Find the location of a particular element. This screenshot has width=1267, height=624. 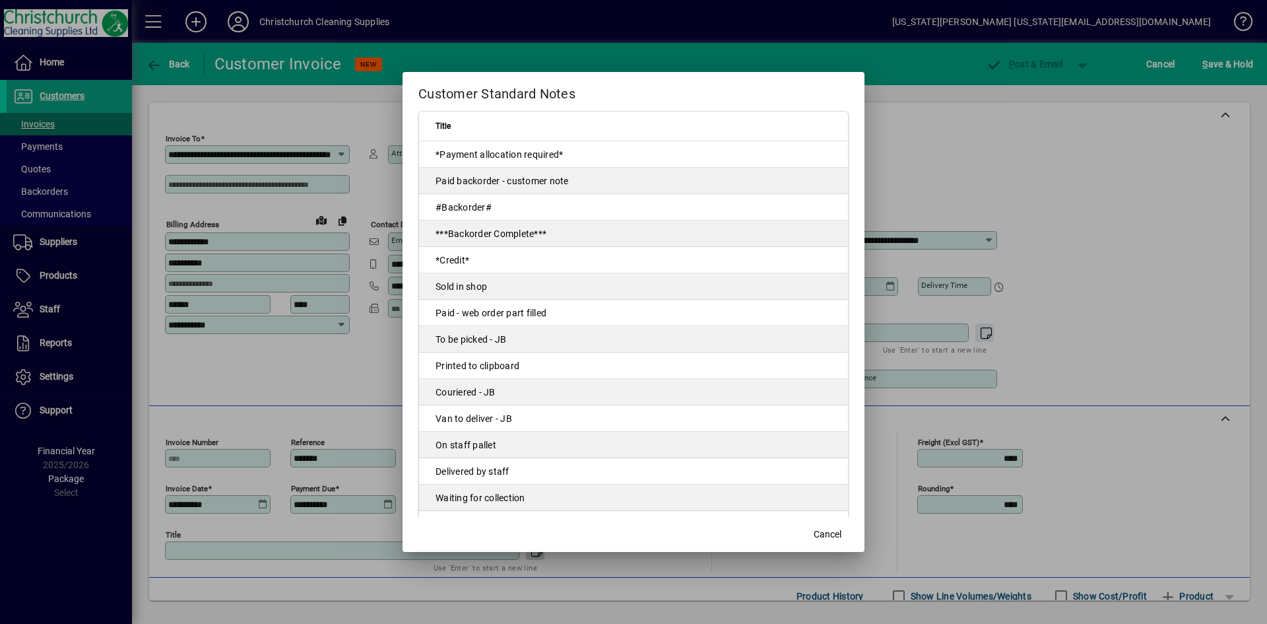

span: Title is located at coordinates (443, 126).